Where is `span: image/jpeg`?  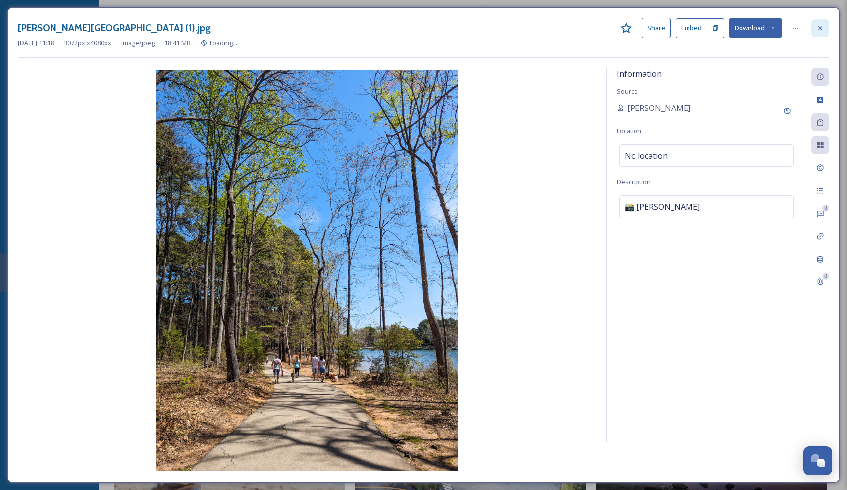 span: image/jpeg is located at coordinates (138, 43).